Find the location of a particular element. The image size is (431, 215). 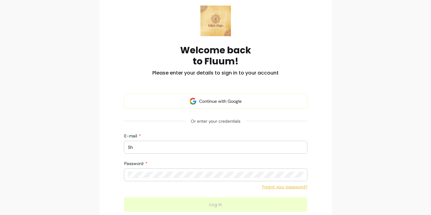

input: E-mail is located at coordinates (216, 147).